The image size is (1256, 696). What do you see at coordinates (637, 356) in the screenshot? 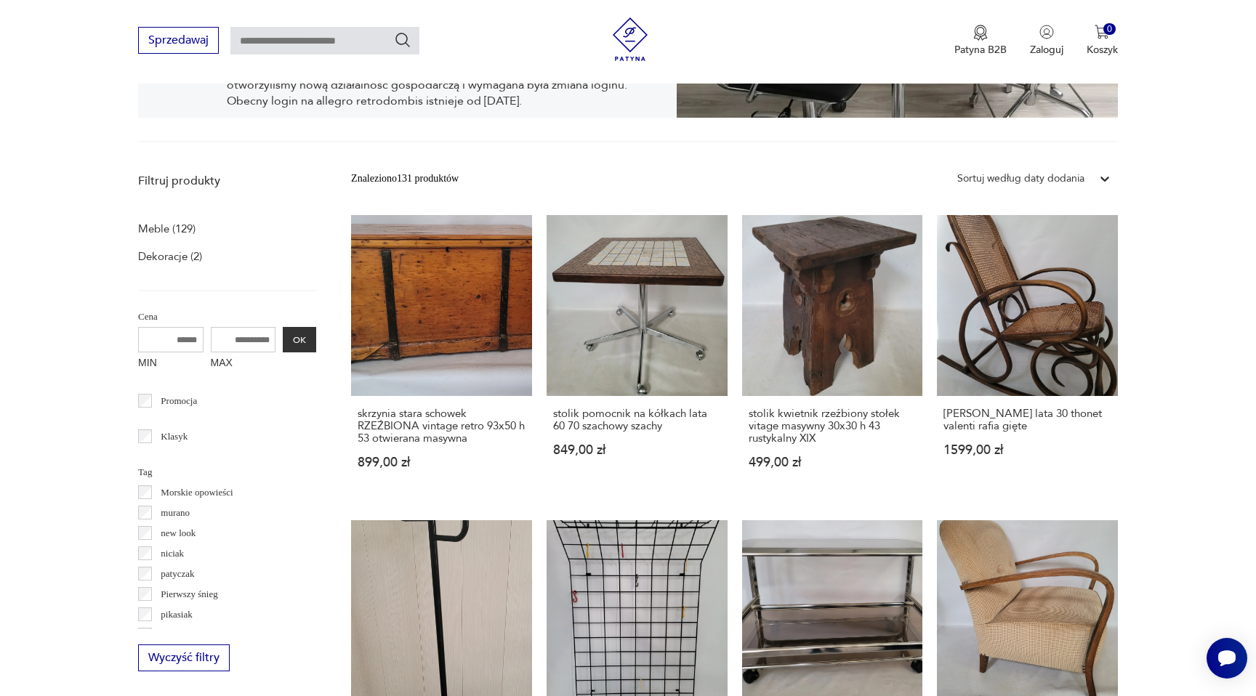
I see `a: stolik pomocnik na kółkach lata 60 70 szachowy szachystolik pomocnik na kółkach lata 60 70 szacho...` at bounding box center [637, 356].